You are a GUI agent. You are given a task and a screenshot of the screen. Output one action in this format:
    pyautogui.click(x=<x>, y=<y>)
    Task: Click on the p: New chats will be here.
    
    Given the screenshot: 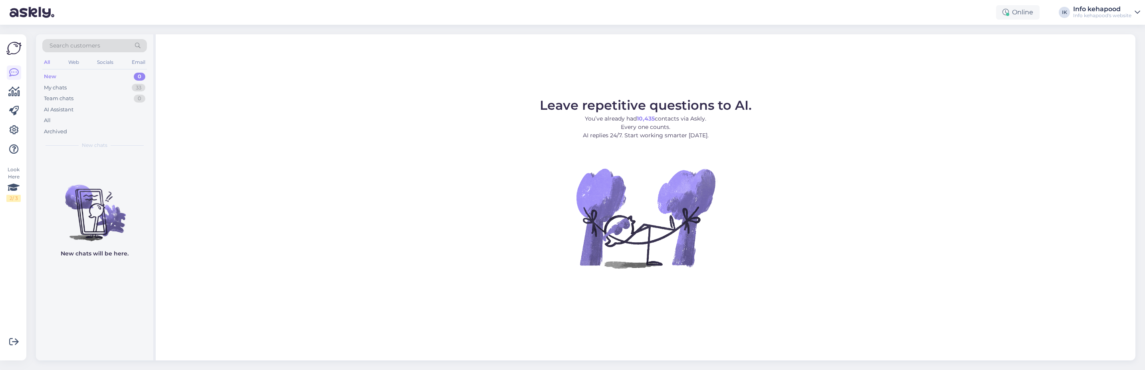 What is the action you would take?
    pyautogui.click(x=95, y=254)
    